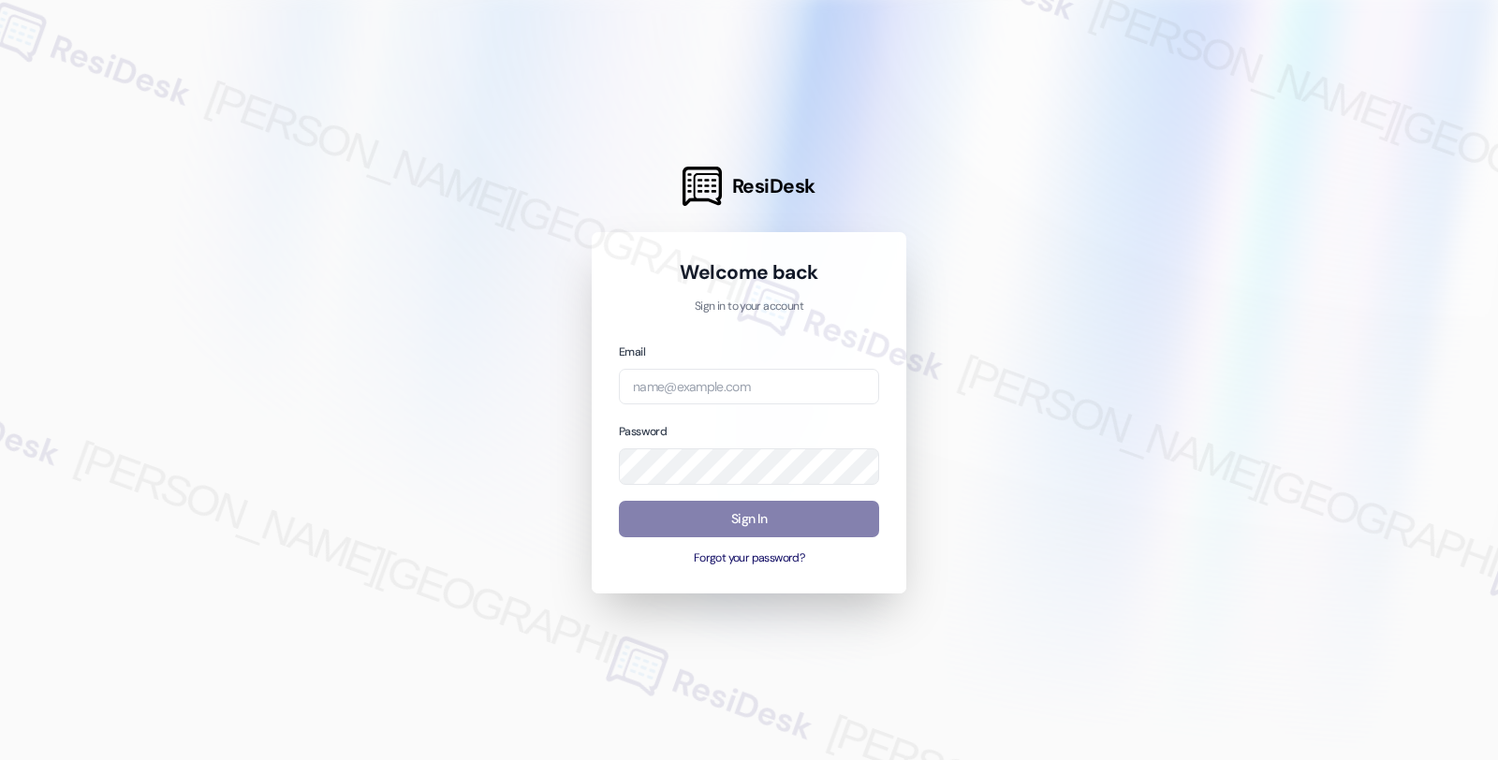 The image size is (1498, 760). What do you see at coordinates (702, 186) in the screenshot?
I see `img: ResiDesk Logo` at bounding box center [702, 186].